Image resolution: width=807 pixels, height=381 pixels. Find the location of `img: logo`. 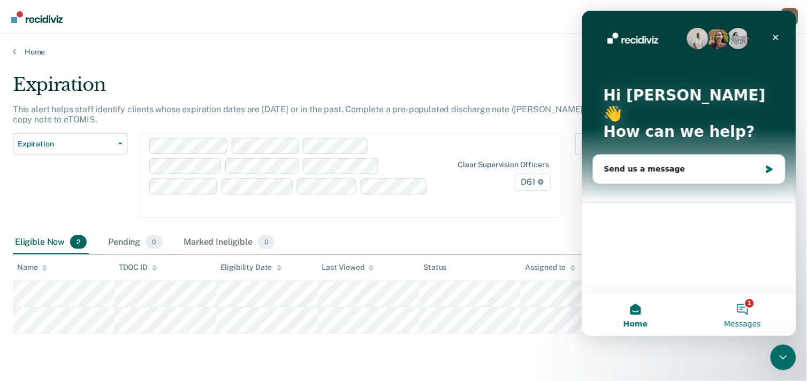

img: logo is located at coordinates (51, 29).